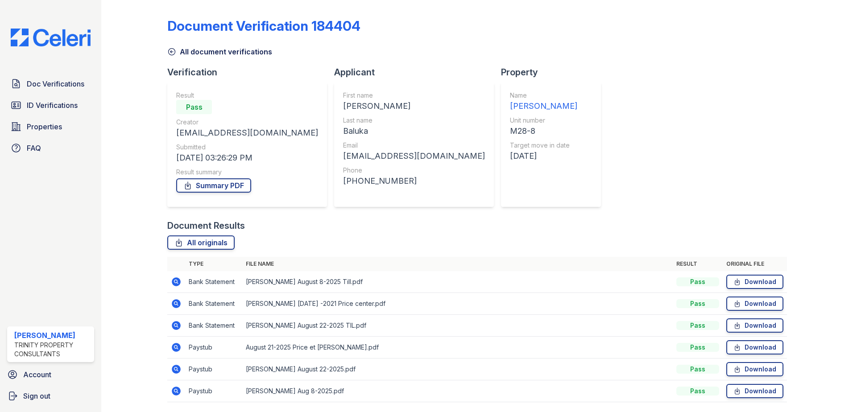 Image resolution: width=853 pixels, height=412 pixels. What do you see at coordinates (414, 131) in the screenshot?
I see `div: Baluka` at bounding box center [414, 131].